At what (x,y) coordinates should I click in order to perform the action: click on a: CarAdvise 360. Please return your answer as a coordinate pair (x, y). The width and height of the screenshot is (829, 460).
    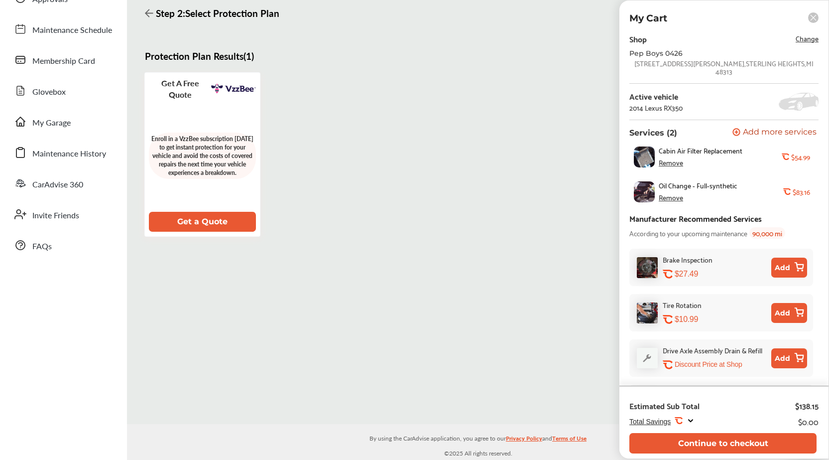
    Looking at the image, I should click on (63, 183).